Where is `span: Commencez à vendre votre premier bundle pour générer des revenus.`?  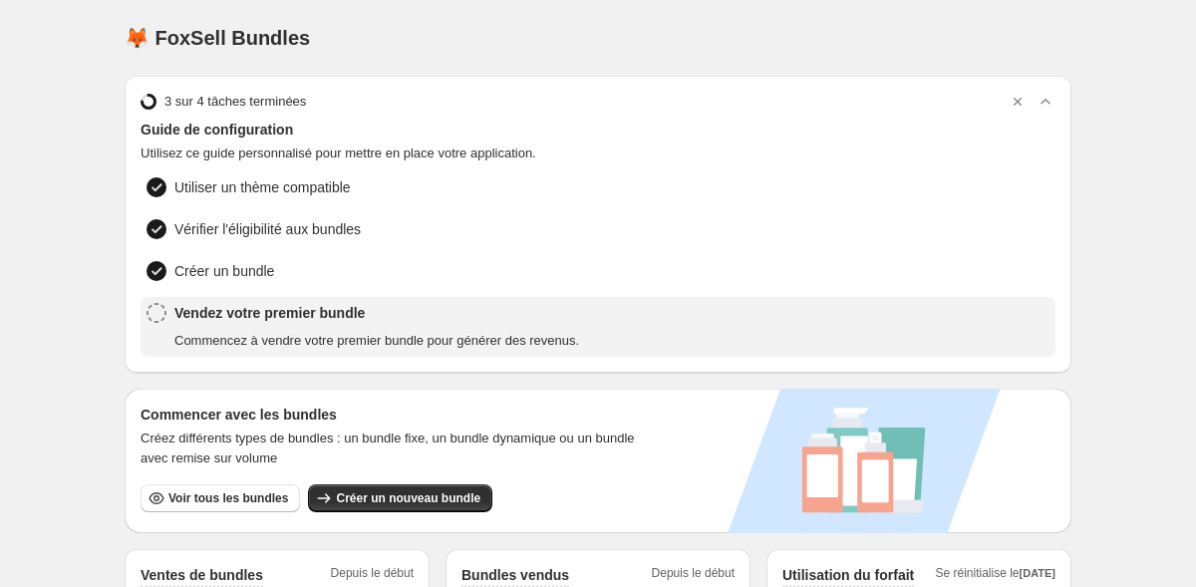 span: Commencez à vendre votre premier bundle pour générer des revenus. is located at coordinates (377, 341).